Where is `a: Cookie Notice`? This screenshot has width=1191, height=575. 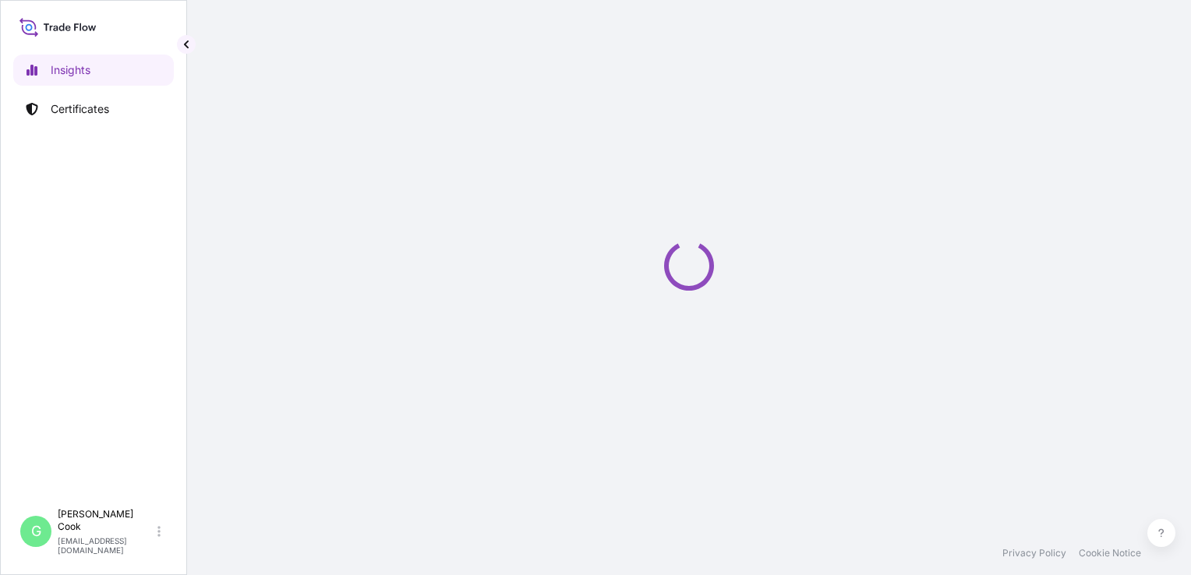 a: Cookie Notice is located at coordinates (1110, 554).